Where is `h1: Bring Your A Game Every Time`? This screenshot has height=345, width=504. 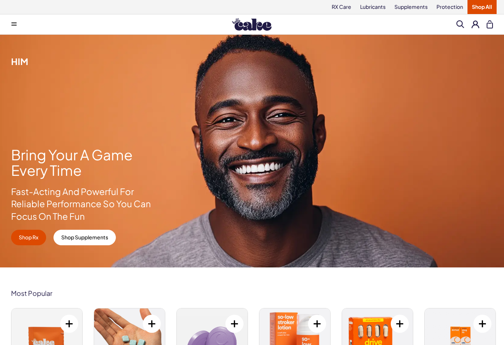 h1: Bring Your A Game Every Time is located at coordinates (82, 162).